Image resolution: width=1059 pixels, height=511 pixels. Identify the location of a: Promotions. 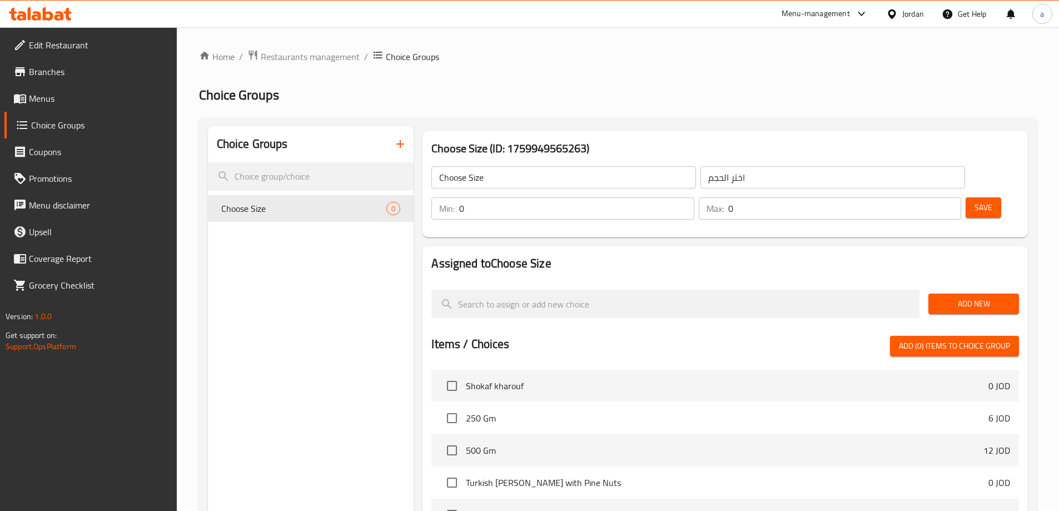
(91, 178).